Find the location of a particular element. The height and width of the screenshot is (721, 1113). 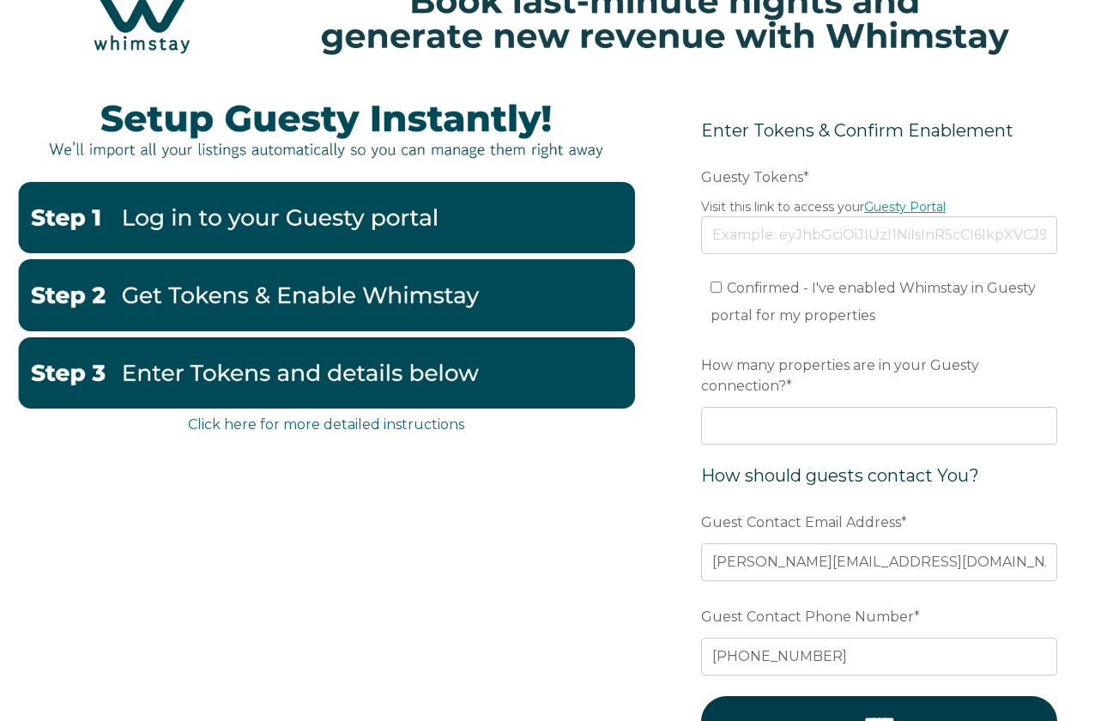

span: Guest Contact Email Address is located at coordinates (801, 522).